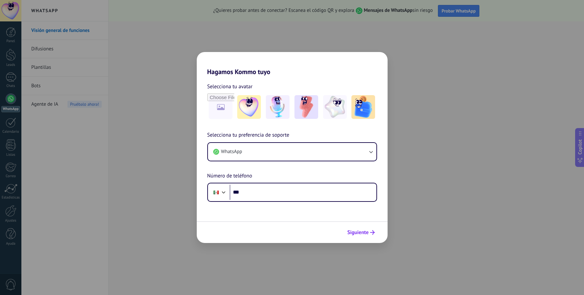 The image size is (584, 295). What do you see at coordinates (229, 176) in the screenshot?
I see `span: Número de teléfono` at bounding box center [229, 176].